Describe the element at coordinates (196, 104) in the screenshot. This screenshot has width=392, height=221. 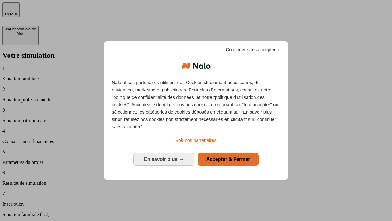
I see `p: Nalo et ses partenaires utilisent des Cookies strictement nécessaires, de navigation, marketing e...` at that location.